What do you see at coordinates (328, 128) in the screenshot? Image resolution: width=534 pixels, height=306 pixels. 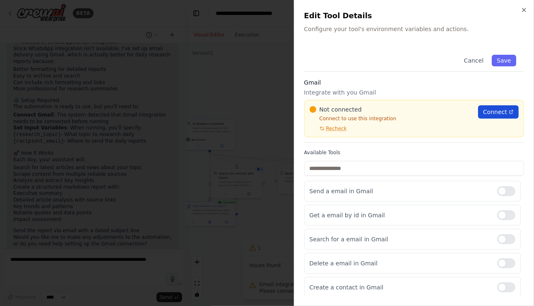 I see `button: Recheck` at bounding box center [328, 128].